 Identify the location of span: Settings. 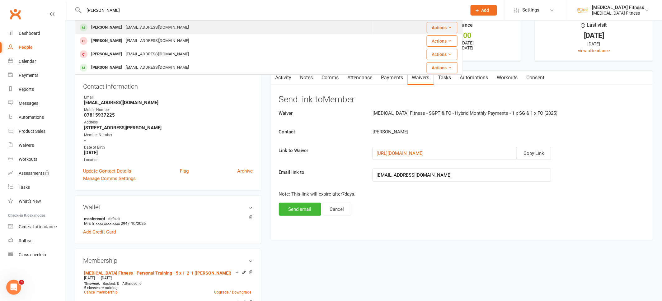
(531, 10).